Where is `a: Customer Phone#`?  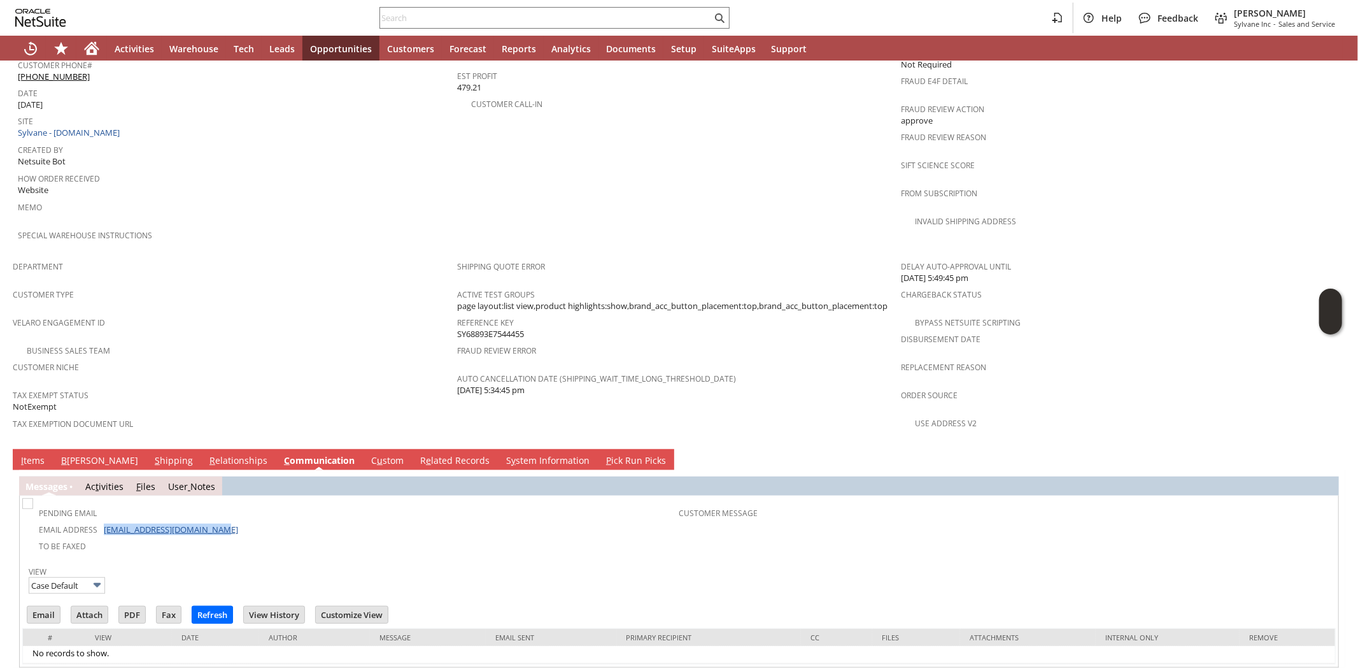
a: Customer Phone# is located at coordinates (55, 65).